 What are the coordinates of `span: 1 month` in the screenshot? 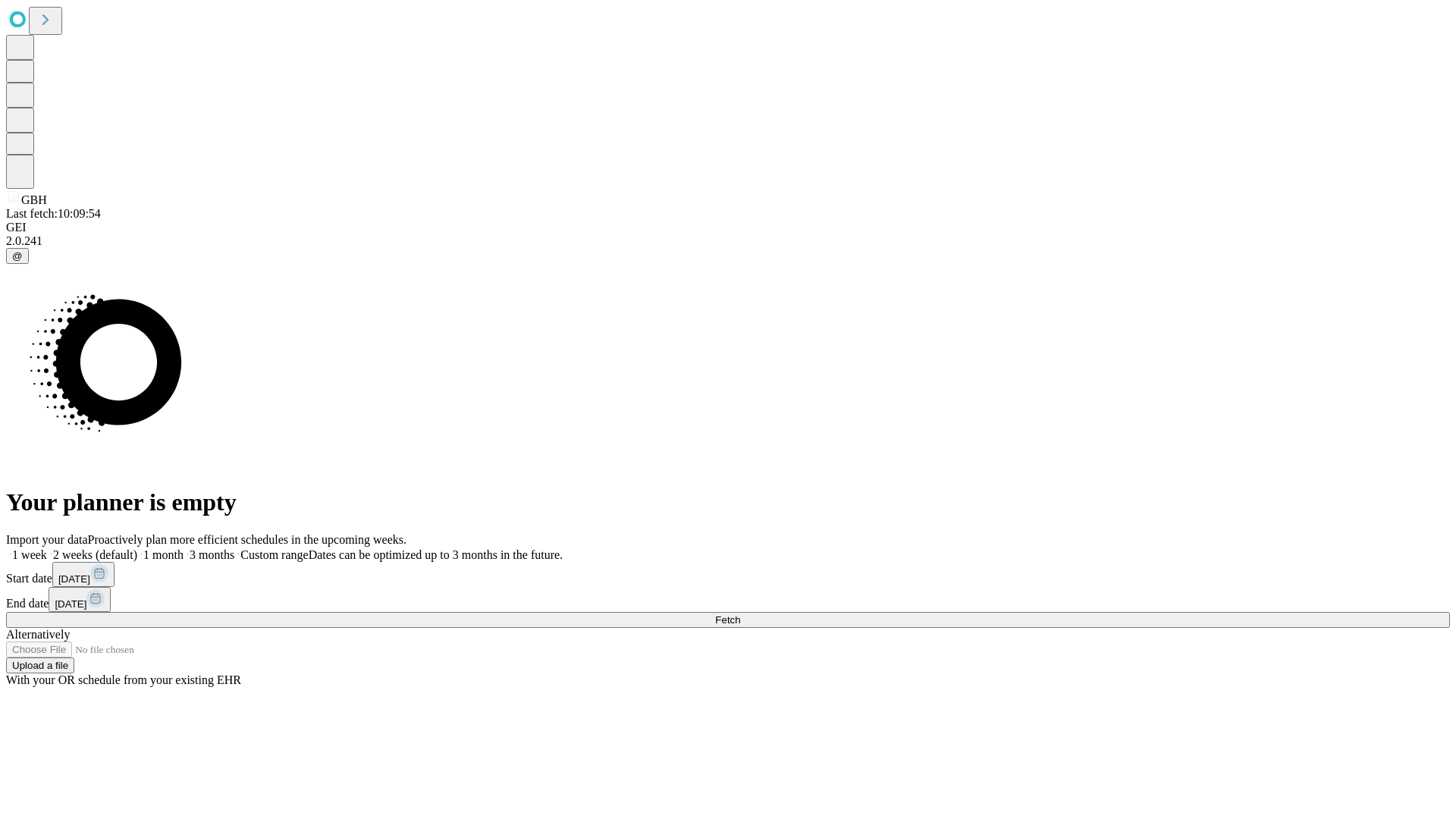 It's located at (163, 554).